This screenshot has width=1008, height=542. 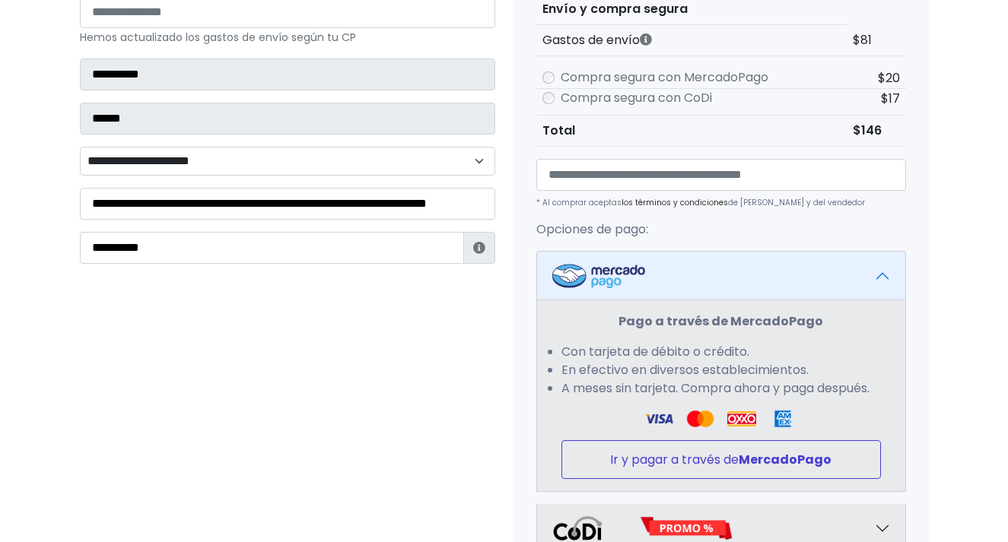 I want to click on i: Los gastos de envío dependen de códigos postales. ¡Te puedes llevar más productos en un solo envío !, so click(x=646, y=40).